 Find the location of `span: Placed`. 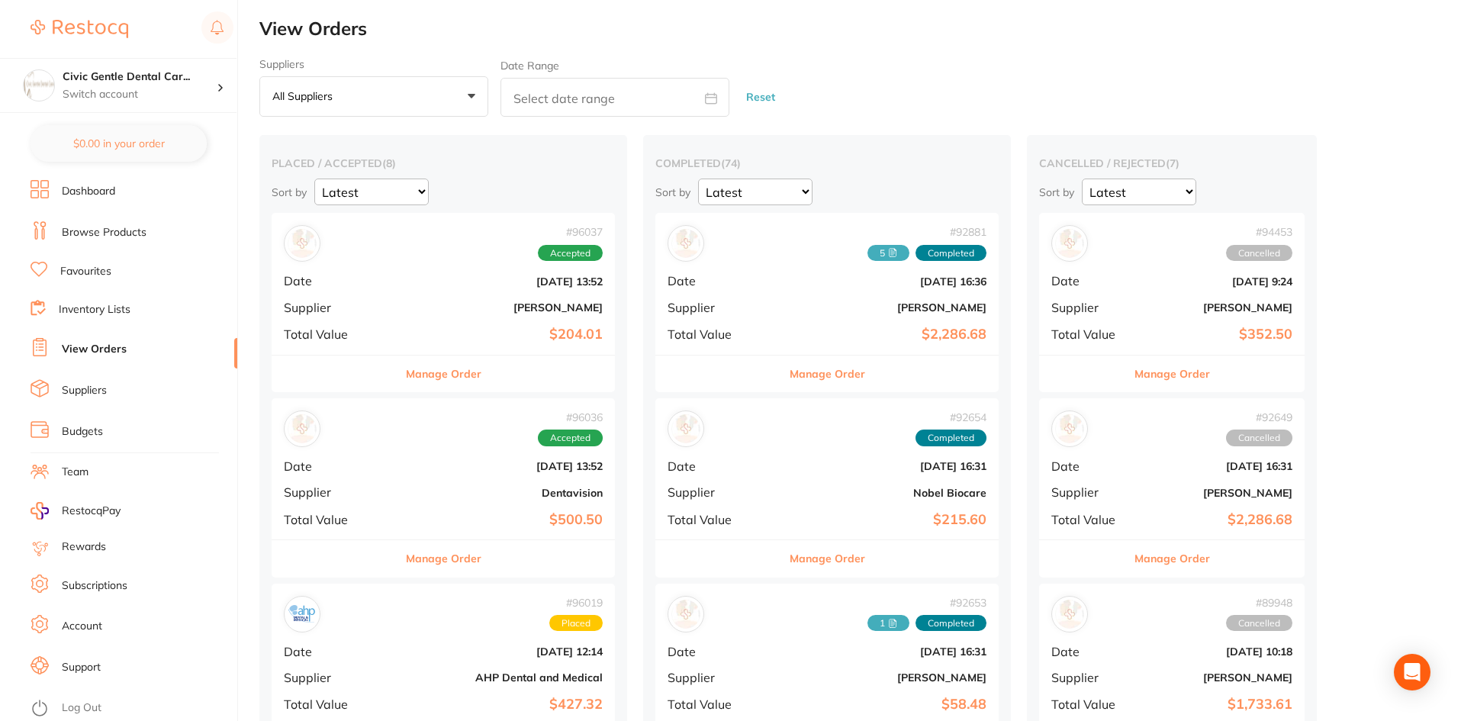

span: Placed is located at coordinates (576, 624).